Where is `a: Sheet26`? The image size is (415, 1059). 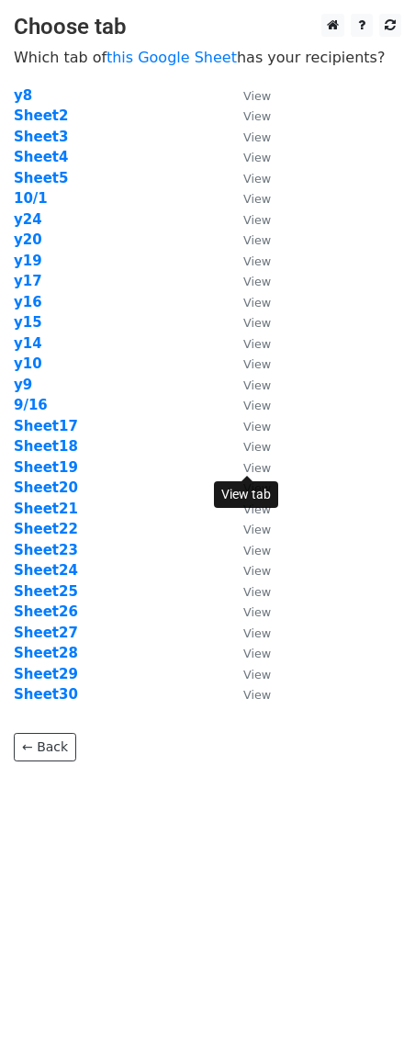 a: Sheet26 is located at coordinates (46, 612).